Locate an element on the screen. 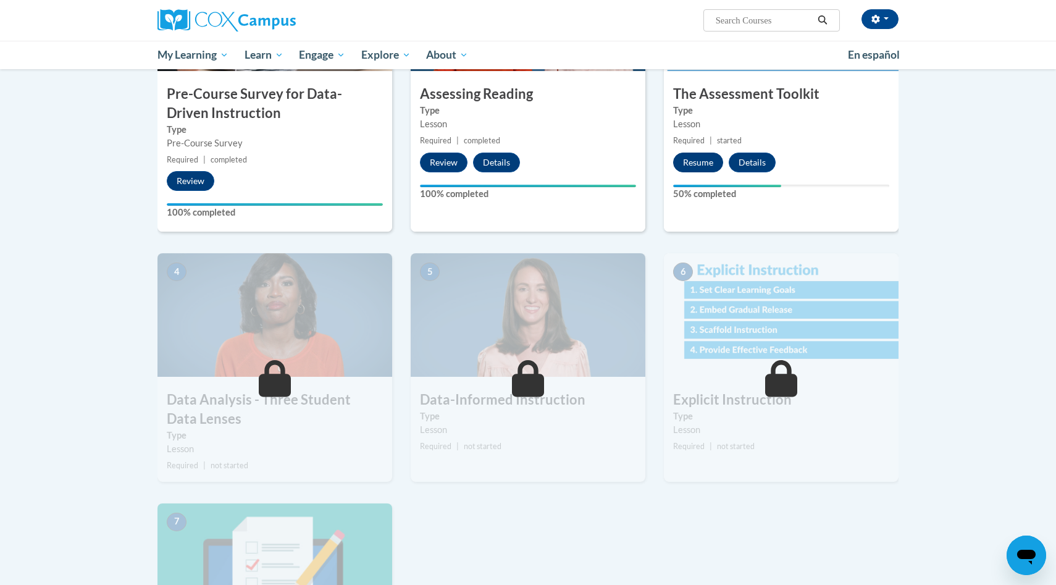 This screenshot has height=585, width=1056. a: My Learning is located at coordinates (193, 55).